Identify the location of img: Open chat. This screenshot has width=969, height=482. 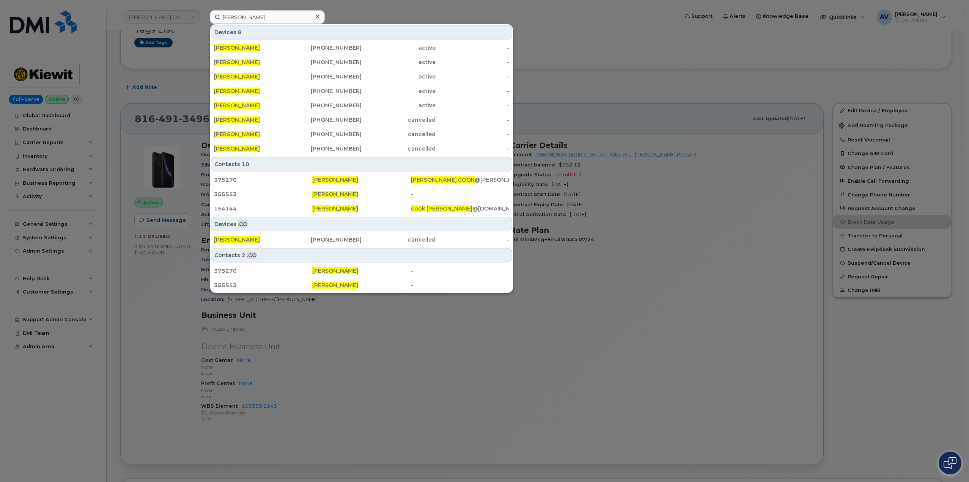
(950, 463).